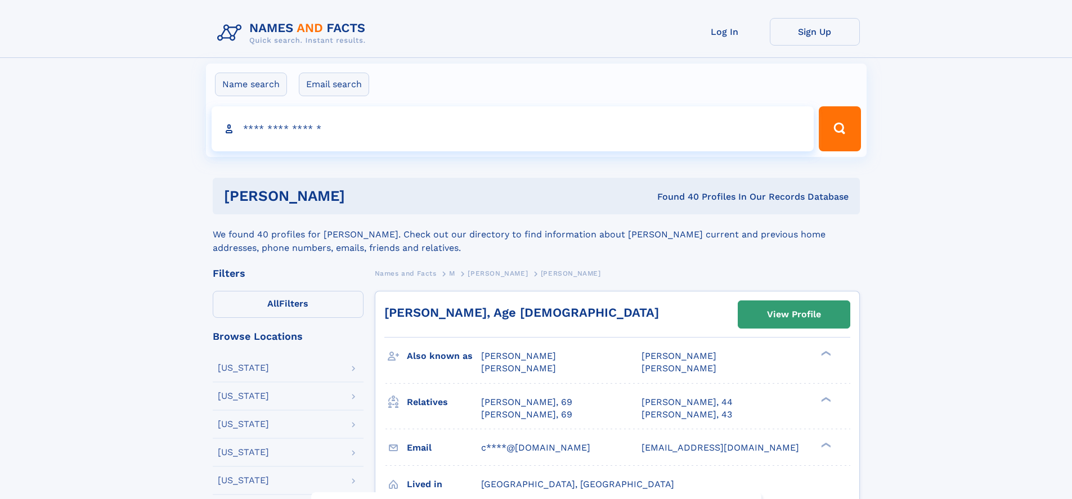  Describe the element at coordinates (794, 314) in the screenshot. I see `div: View Profile` at that location.